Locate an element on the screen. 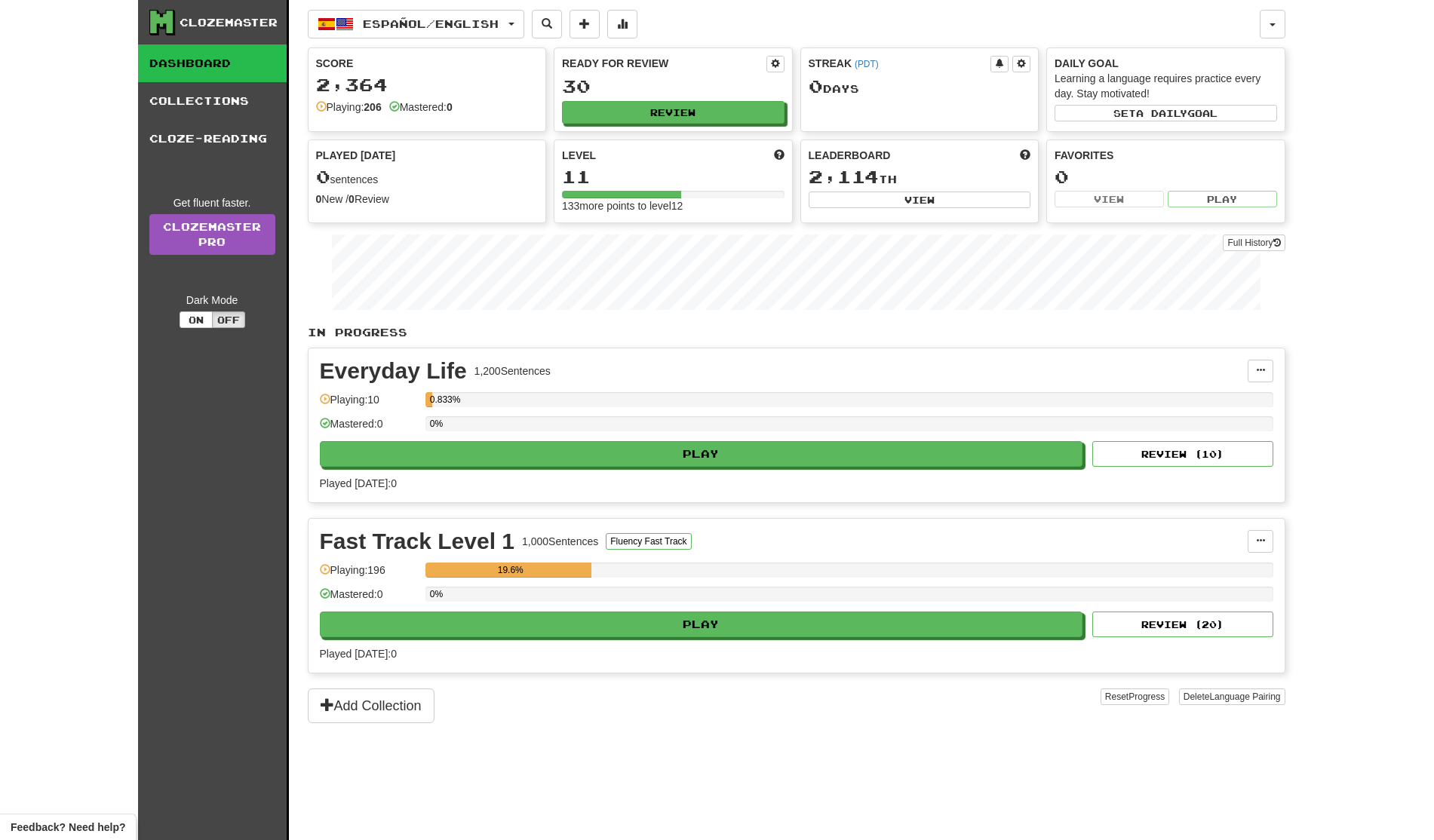 The image size is (1434, 840). span: Español / English is located at coordinates (430, 23).